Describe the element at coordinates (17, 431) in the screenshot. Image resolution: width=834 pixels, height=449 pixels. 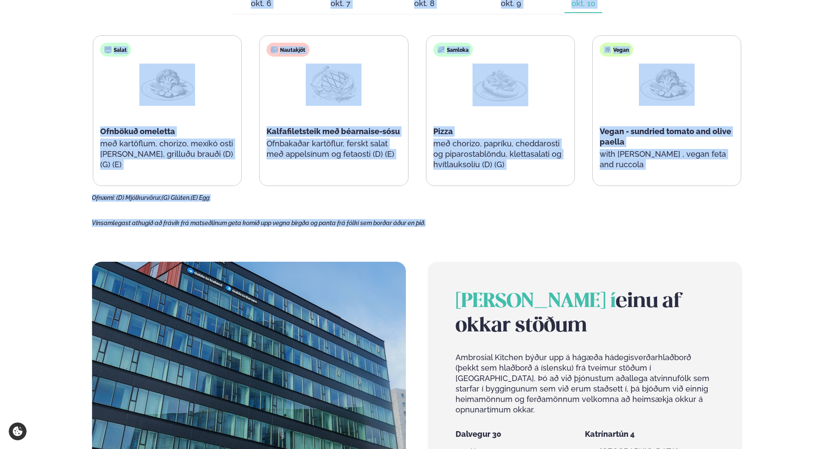
I see `a: Cookie settings` at that location.